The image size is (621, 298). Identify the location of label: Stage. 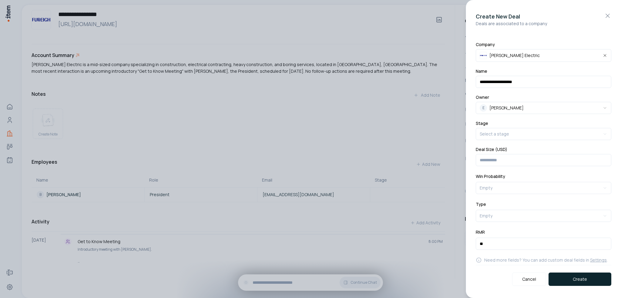
(544, 123).